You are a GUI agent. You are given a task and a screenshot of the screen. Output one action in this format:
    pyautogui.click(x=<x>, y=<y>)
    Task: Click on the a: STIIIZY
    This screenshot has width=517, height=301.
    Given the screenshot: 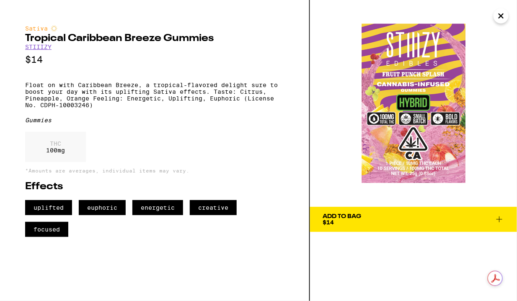 What is the action you would take?
    pyautogui.click(x=38, y=47)
    